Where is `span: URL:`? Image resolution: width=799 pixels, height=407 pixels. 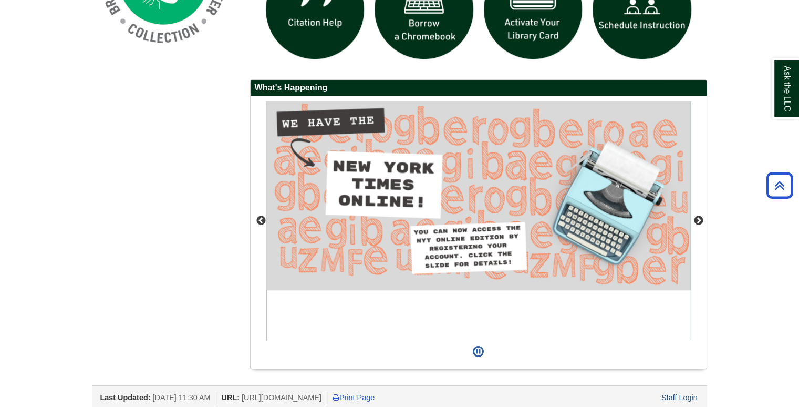
span: URL: is located at coordinates (231, 397).